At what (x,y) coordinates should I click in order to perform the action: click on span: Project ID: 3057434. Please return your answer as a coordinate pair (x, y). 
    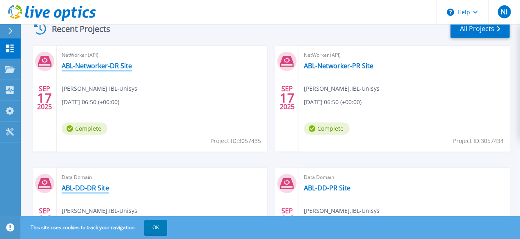
    Looking at the image, I should click on (478, 141).